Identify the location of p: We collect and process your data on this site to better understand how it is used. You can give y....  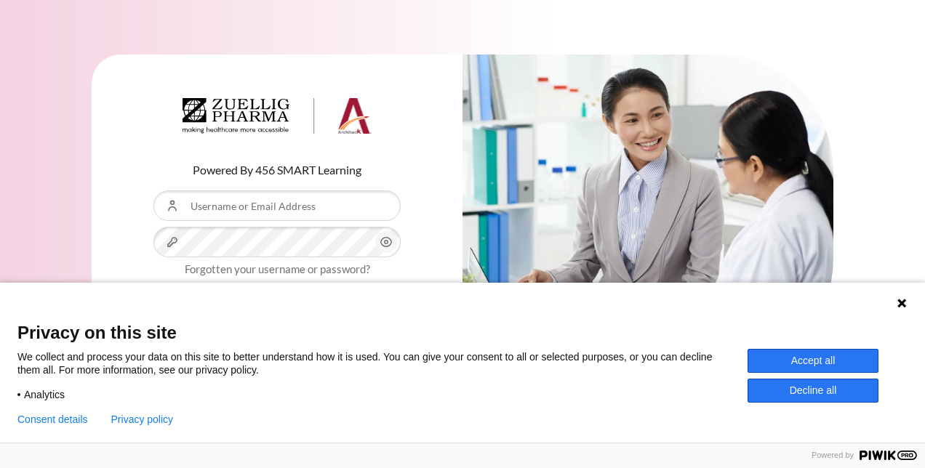
(383, 364).